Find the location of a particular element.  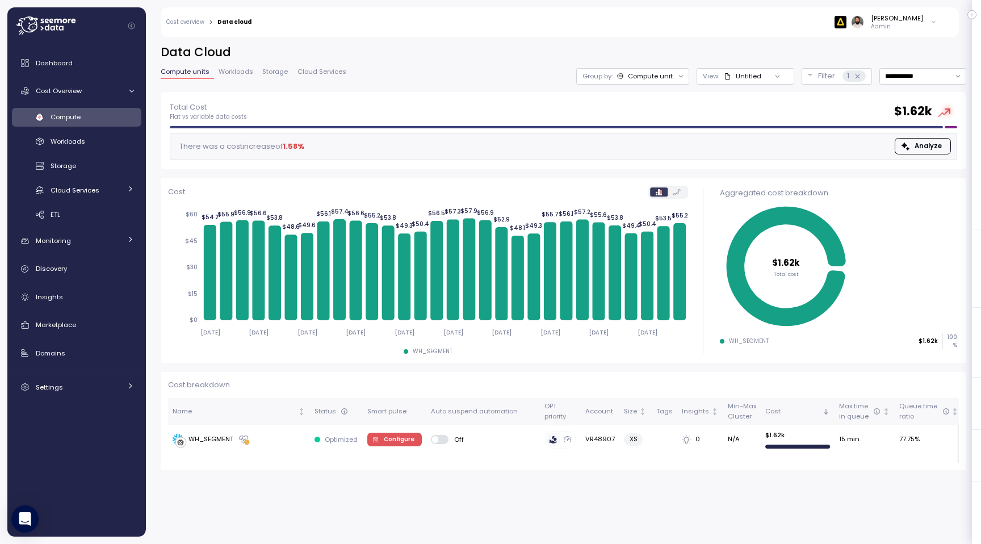

div: Aggregated cost breakdown is located at coordinates (838, 193).